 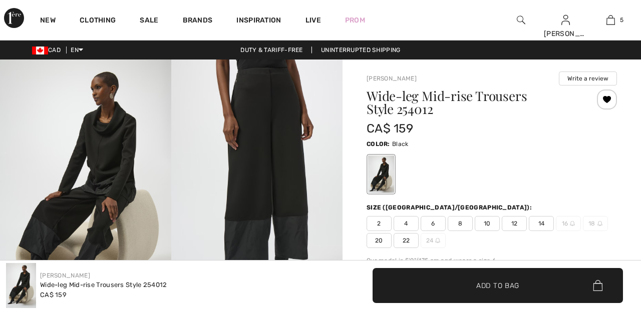 What do you see at coordinates (514, 224) in the screenshot?
I see `span: 12` at bounding box center [514, 224].